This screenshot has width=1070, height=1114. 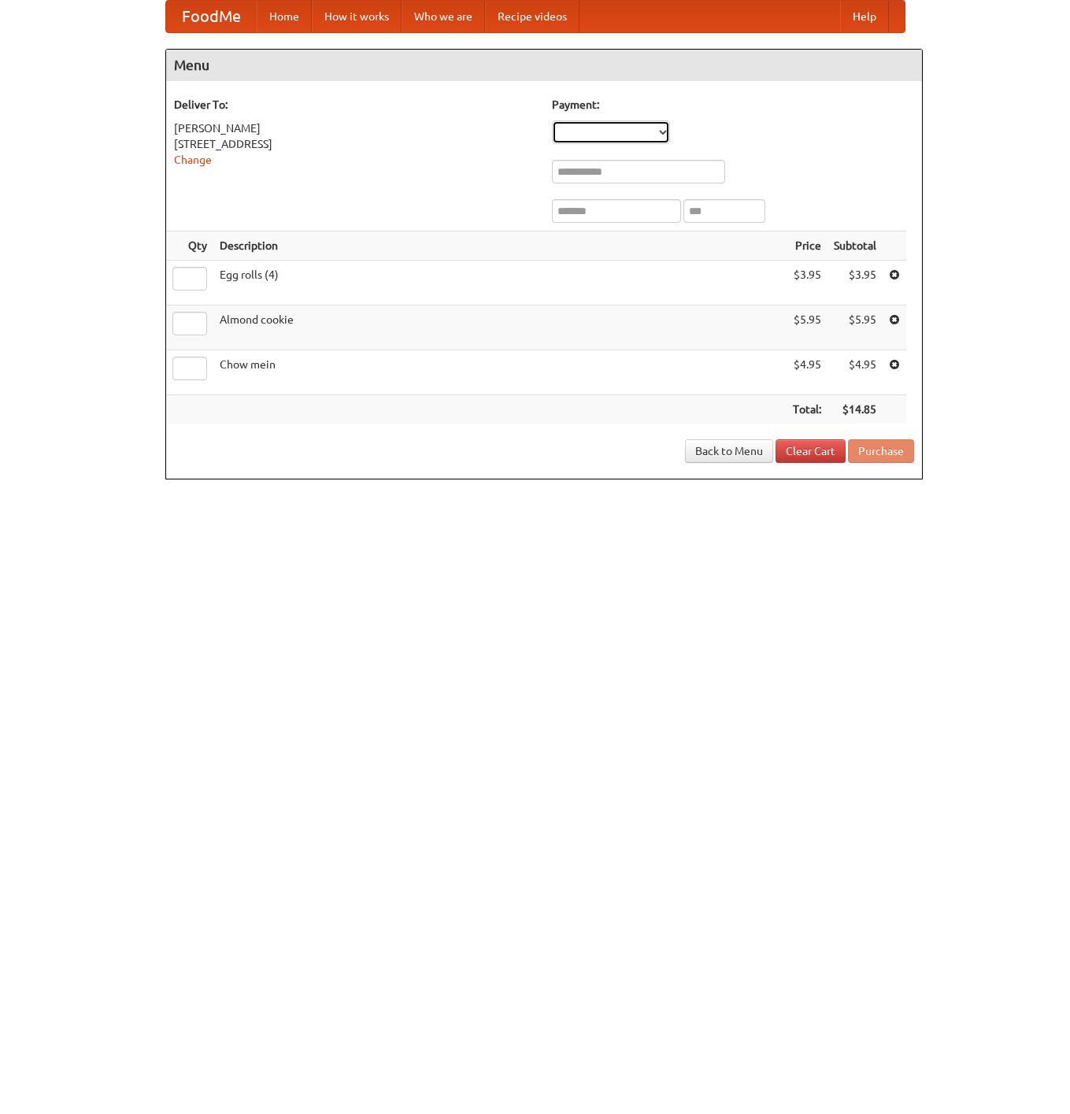 I want to click on a: Back to Menu, so click(x=729, y=451).